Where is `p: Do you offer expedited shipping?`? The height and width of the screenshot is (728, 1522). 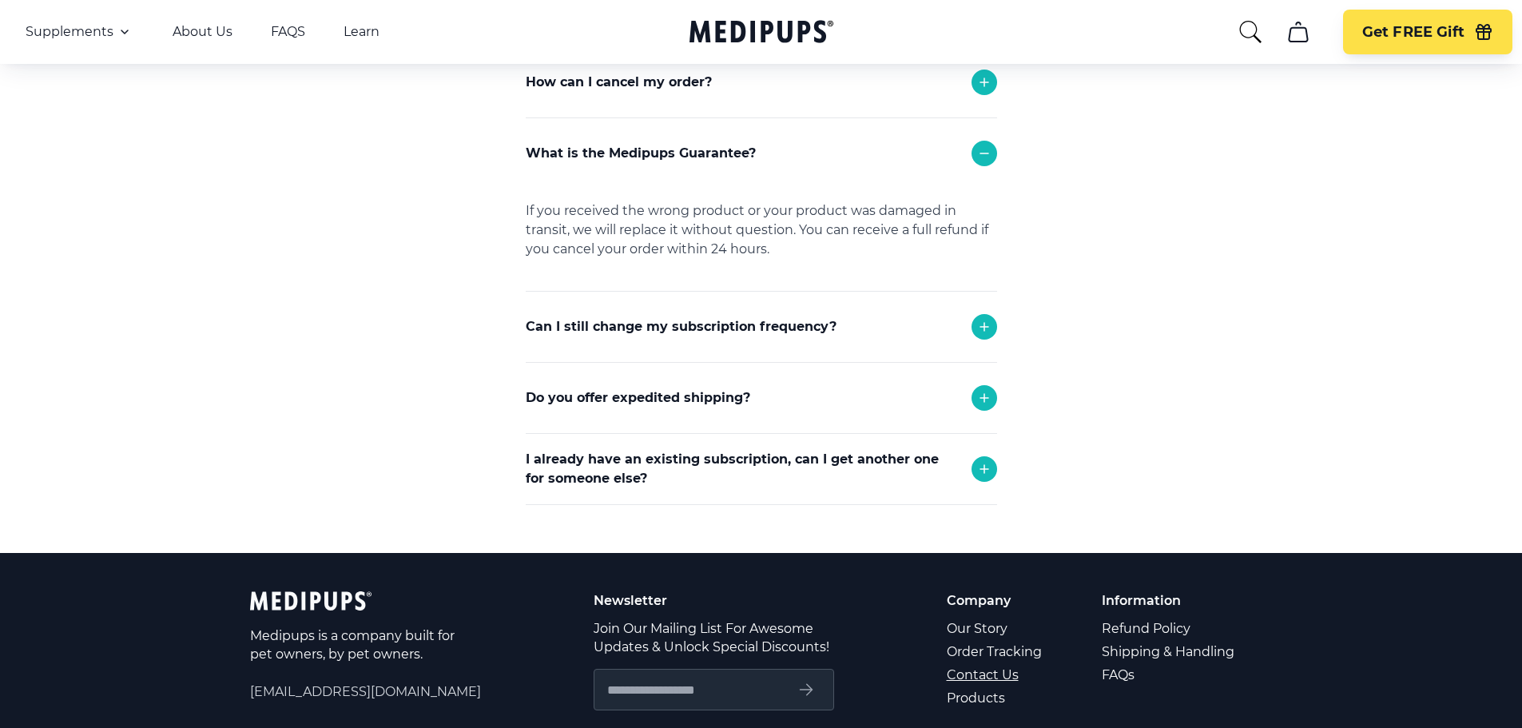 p: Do you offer expedited shipping? is located at coordinates (637, 398).